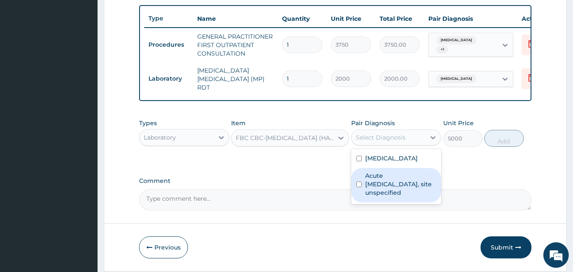 The height and width of the screenshot is (272, 573). What do you see at coordinates (400, 19) in the screenshot?
I see `th: Total Price` at bounding box center [400, 19].